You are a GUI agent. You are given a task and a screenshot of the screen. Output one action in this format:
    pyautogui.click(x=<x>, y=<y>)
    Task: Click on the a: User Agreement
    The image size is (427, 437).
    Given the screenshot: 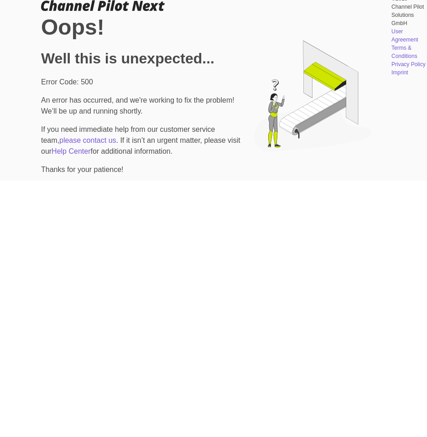 What is the action you would take?
    pyautogui.click(x=404, y=36)
    